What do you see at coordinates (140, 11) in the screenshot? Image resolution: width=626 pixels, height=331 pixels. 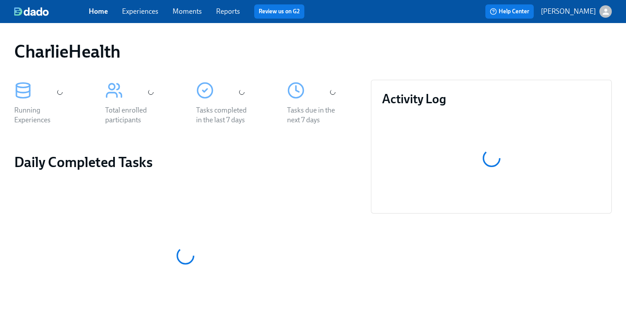 I see `a: Experiences` at bounding box center [140, 11].